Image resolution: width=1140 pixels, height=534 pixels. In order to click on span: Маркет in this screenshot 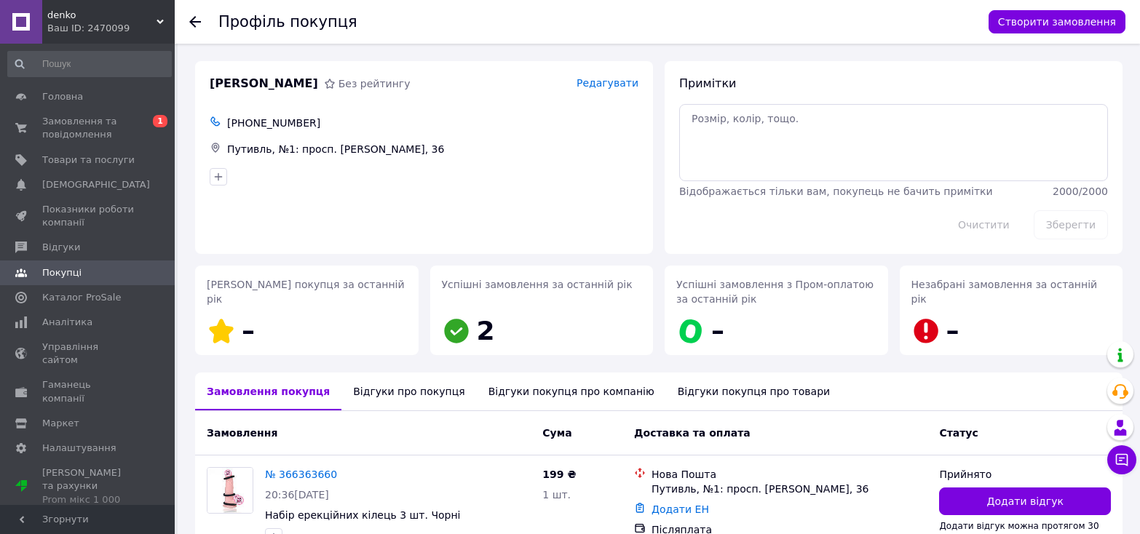, I will do `click(60, 424)`.